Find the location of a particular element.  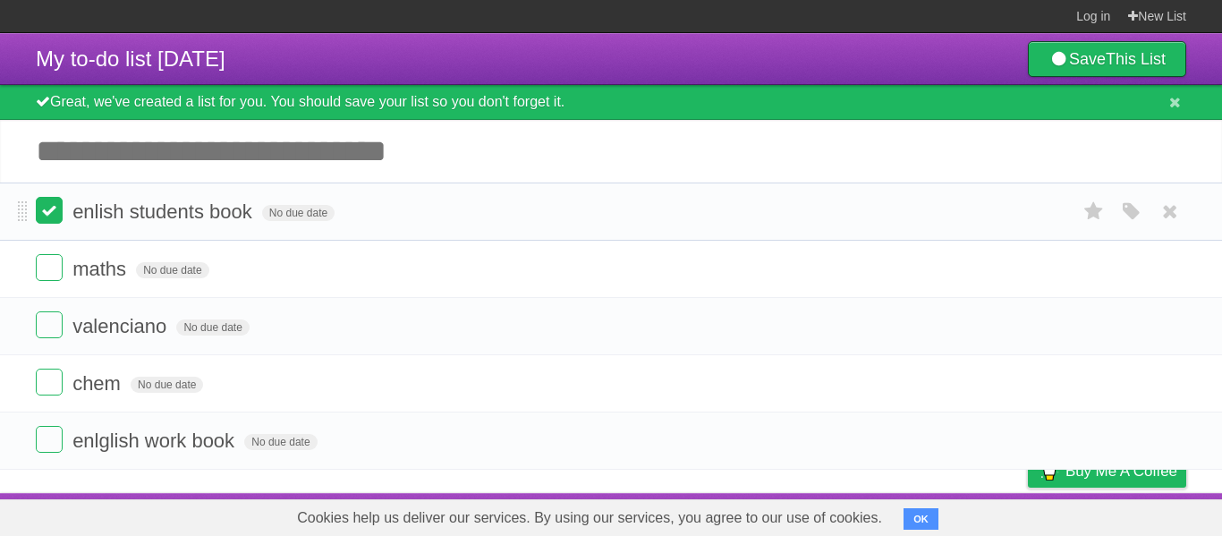

span: Cookies help us deliver our services. By using our services, you agree to our use of cookies. is located at coordinates (589, 518).